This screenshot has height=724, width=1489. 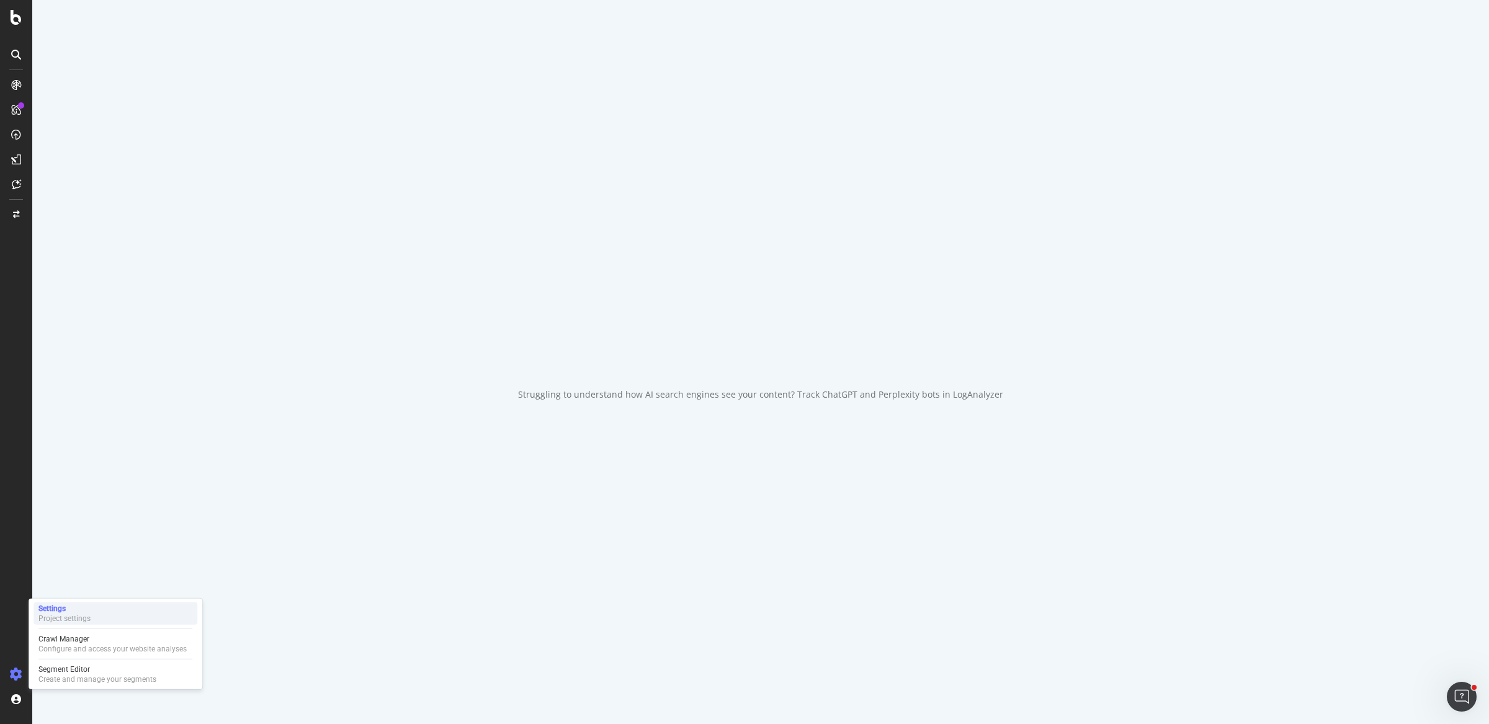 What do you see at coordinates (112, 639) in the screenshot?
I see `div: Crawl Manager` at bounding box center [112, 639].